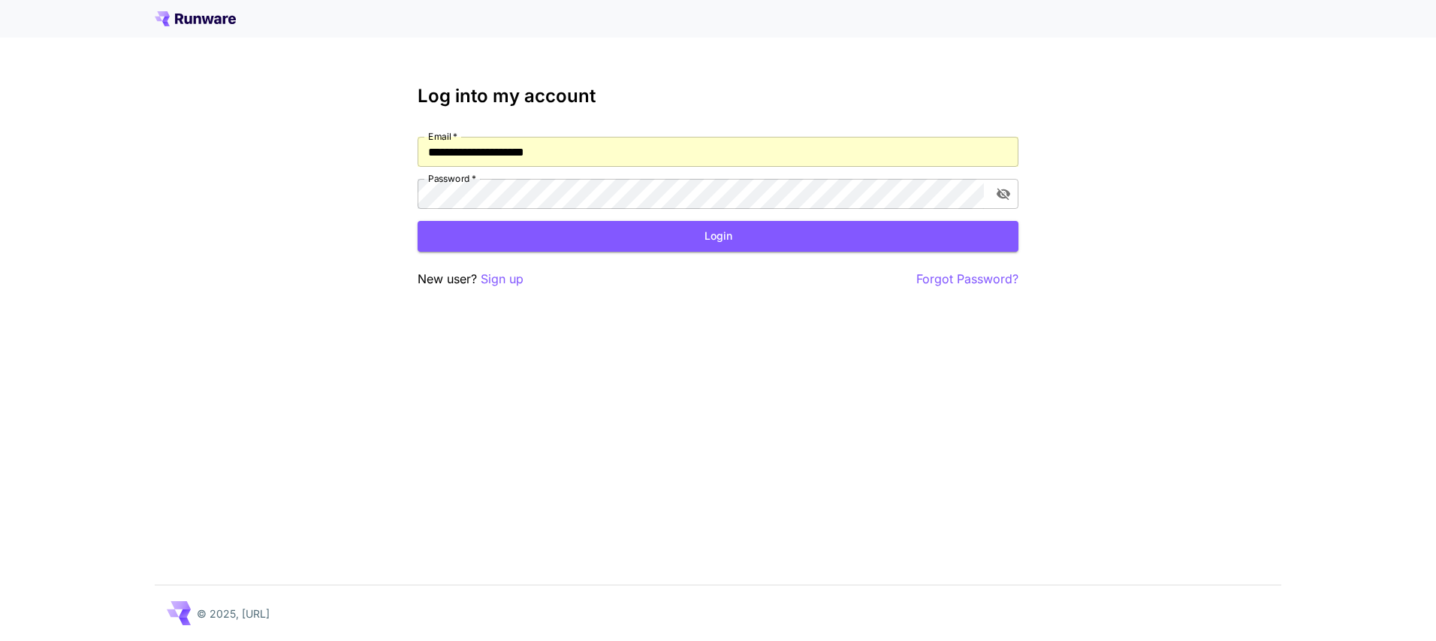 The image size is (1436, 641). What do you see at coordinates (718, 96) in the screenshot?
I see `h3: Log into my account` at bounding box center [718, 96].